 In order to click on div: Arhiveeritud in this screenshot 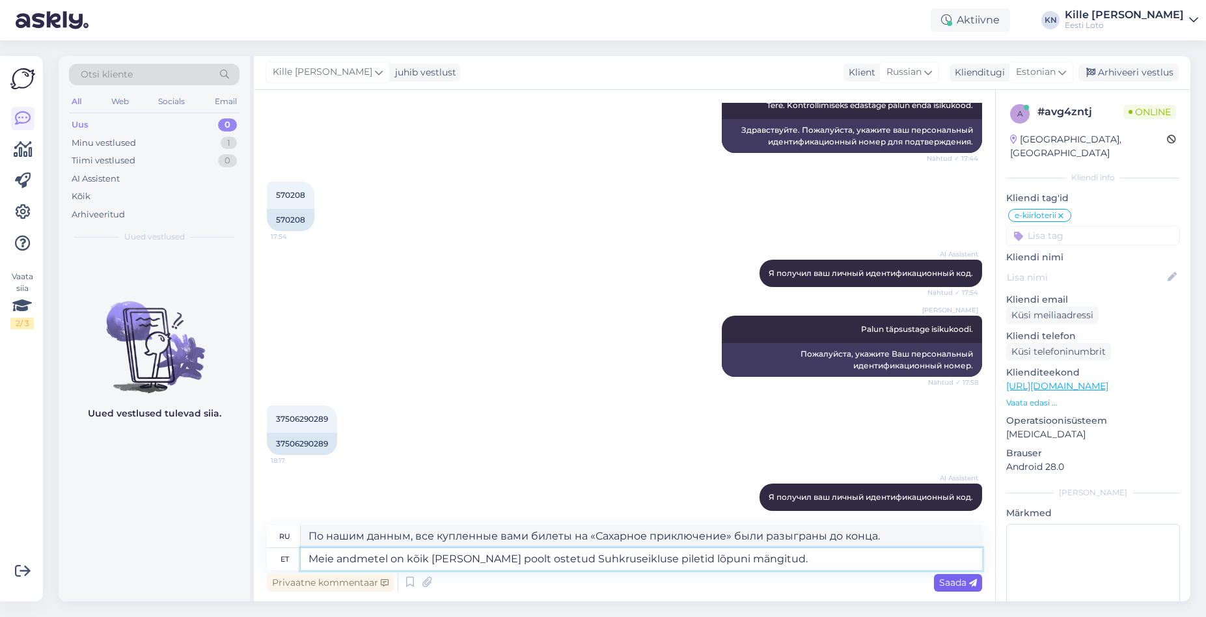, I will do `click(98, 215)`.